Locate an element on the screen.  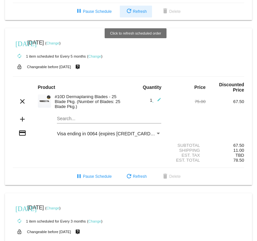
div: #10D Dermaplaning Blades - 25 Blade Pkg. (Number of Blades: 25 Blade Pkg.) is located at coordinates (90, 101).